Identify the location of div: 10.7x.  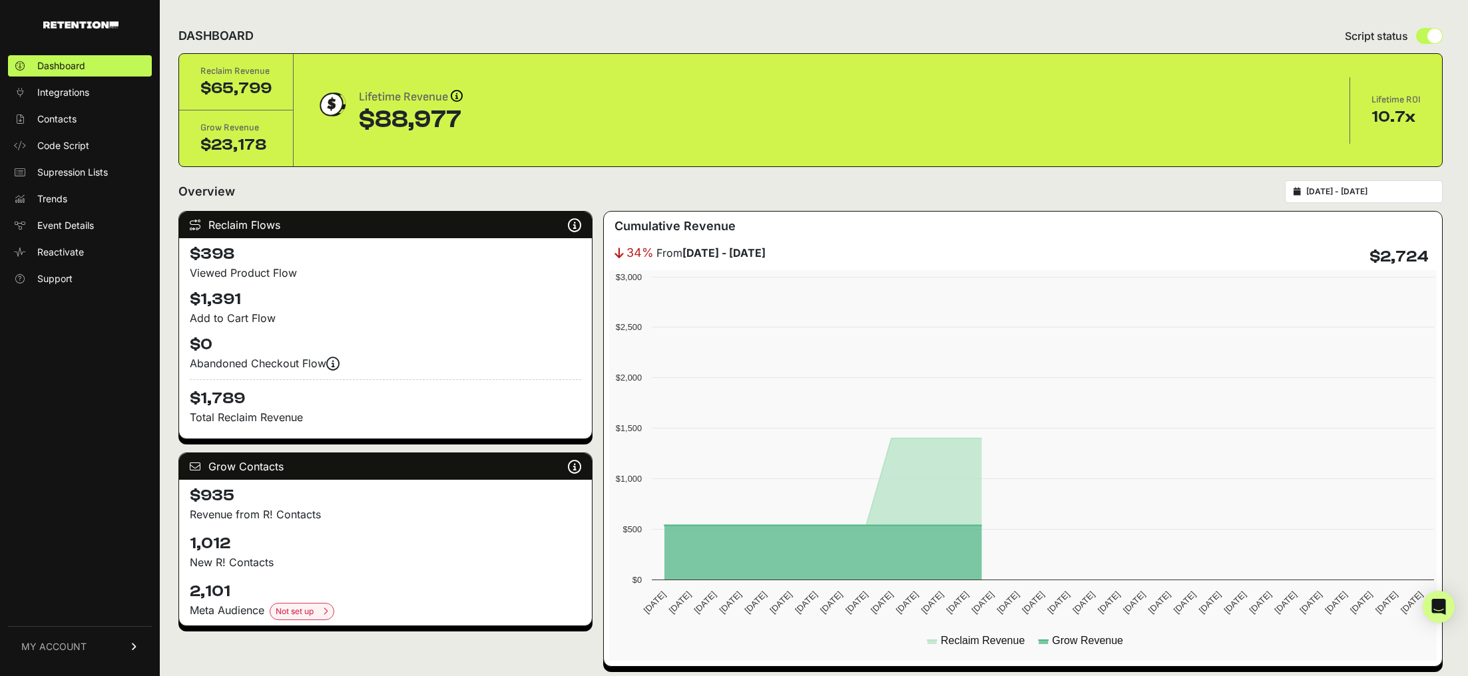
(1396, 117).